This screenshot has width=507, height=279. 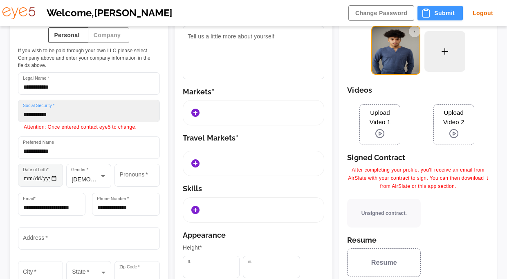 What do you see at coordinates (38, 142) in the screenshot?
I see `label: Preferred Name` at bounding box center [38, 142].